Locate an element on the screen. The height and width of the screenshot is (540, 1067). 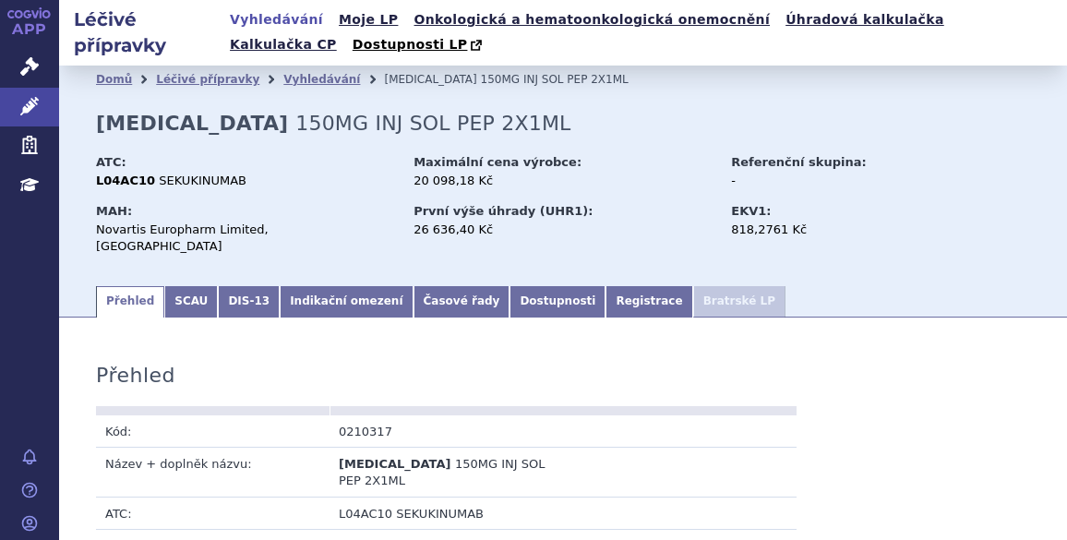
a: Kalkulačka CP is located at coordinates (283, 44).